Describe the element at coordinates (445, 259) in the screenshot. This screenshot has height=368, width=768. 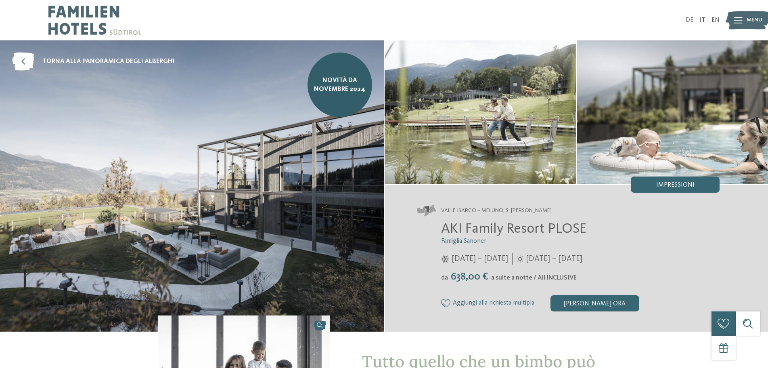
I see `i: Orari d'apertura inverno` at that location.